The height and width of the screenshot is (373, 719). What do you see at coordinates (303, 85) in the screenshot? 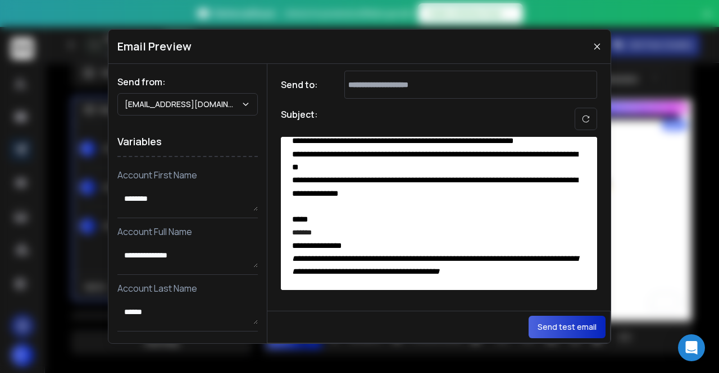
I see `h1: Send to:` at bounding box center [303, 85].